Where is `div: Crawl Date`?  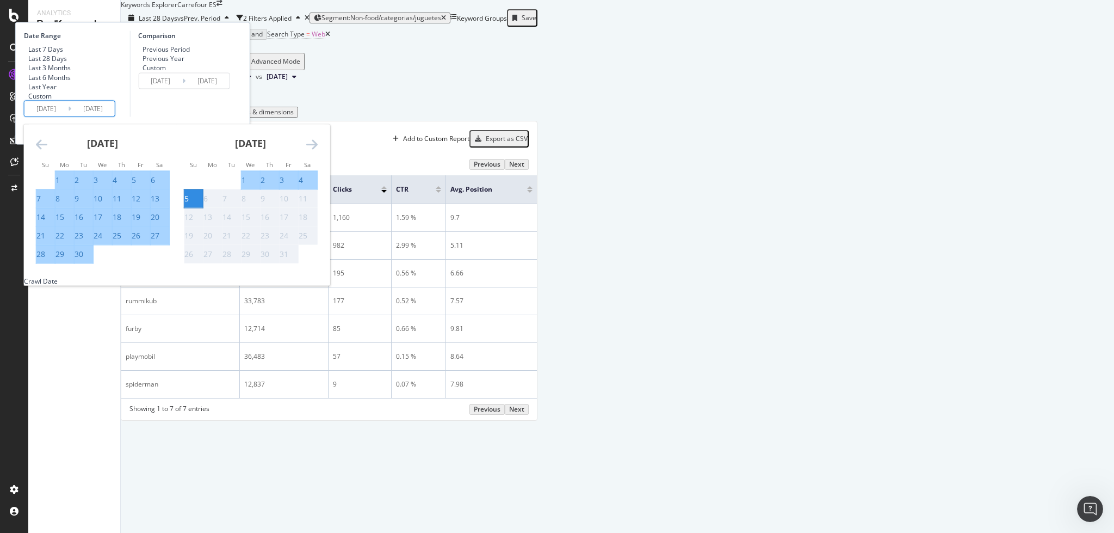
div: Crawl Date is located at coordinates (41, 281).